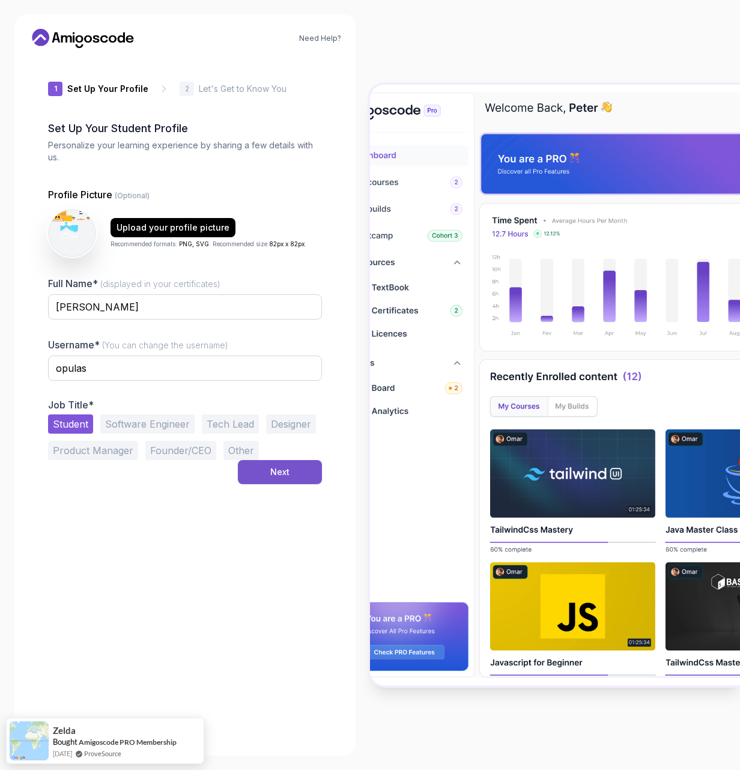 The height and width of the screenshot is (770, 740). I want to click on h2: Set Up Your Student Profile, so click(185, 128).